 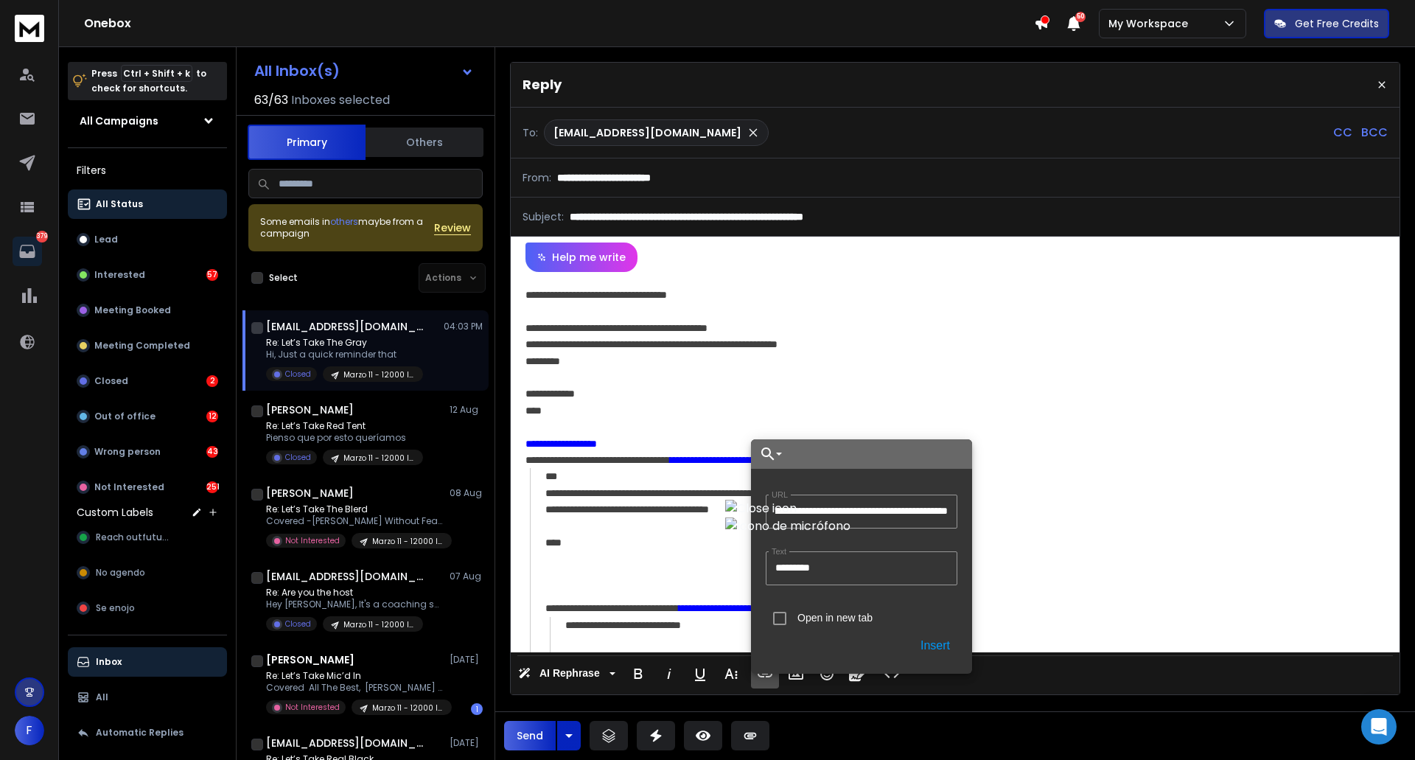 What do you see at coordinates (567, 673) in the screenshot?
I see `button: AI Rephrase` at bounding box center [567, 673].